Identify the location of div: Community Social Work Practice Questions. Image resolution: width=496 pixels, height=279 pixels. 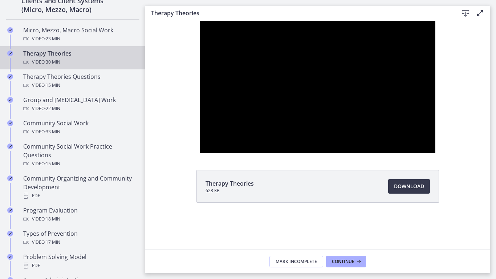
(80, 155).